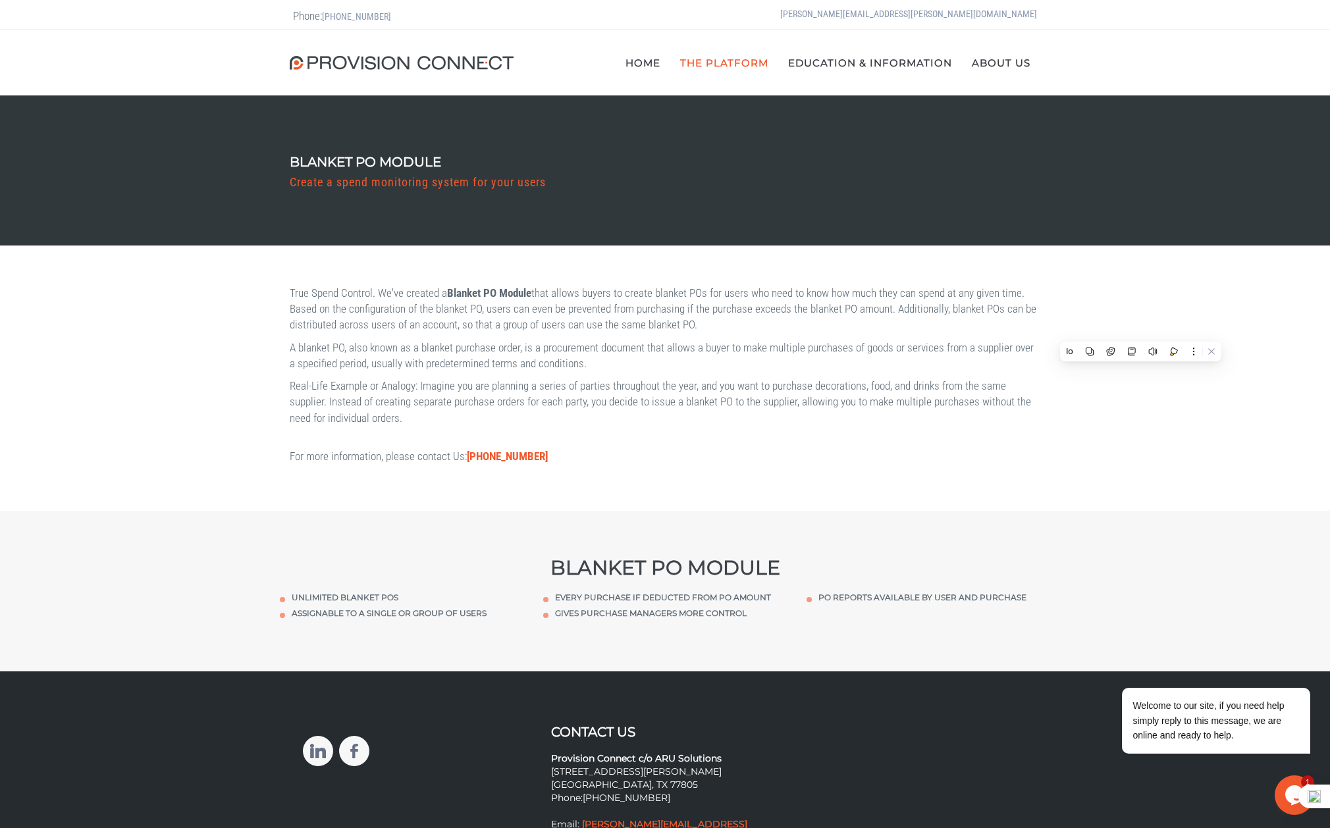 The width and height of the screenshot is (1330, 828). What do you see at coordinates (636, 759) in the screenshot?
I see `strong: Provision Connect c/o ARU Solutions` at bounding box center [636, 759].